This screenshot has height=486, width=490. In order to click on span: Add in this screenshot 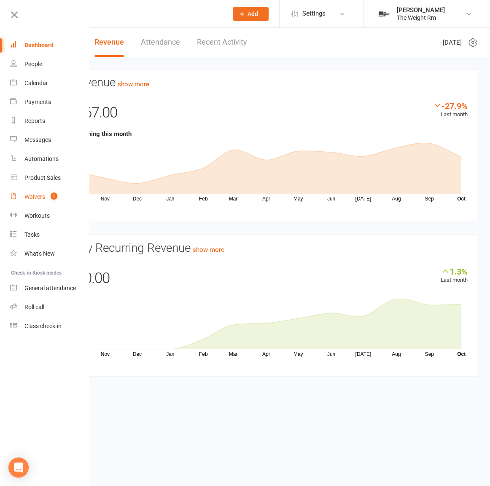, I will do `click(252, 14)`.